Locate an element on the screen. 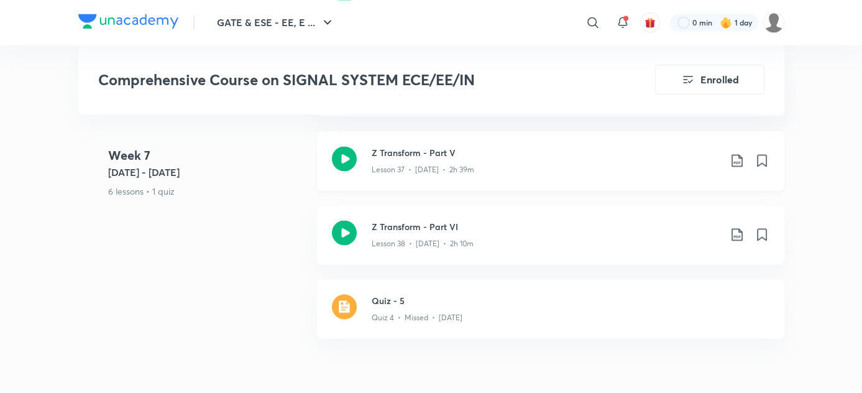 The height and width of the screenshot is (393, 862). button: avatar is located at coordinates (650, 22).